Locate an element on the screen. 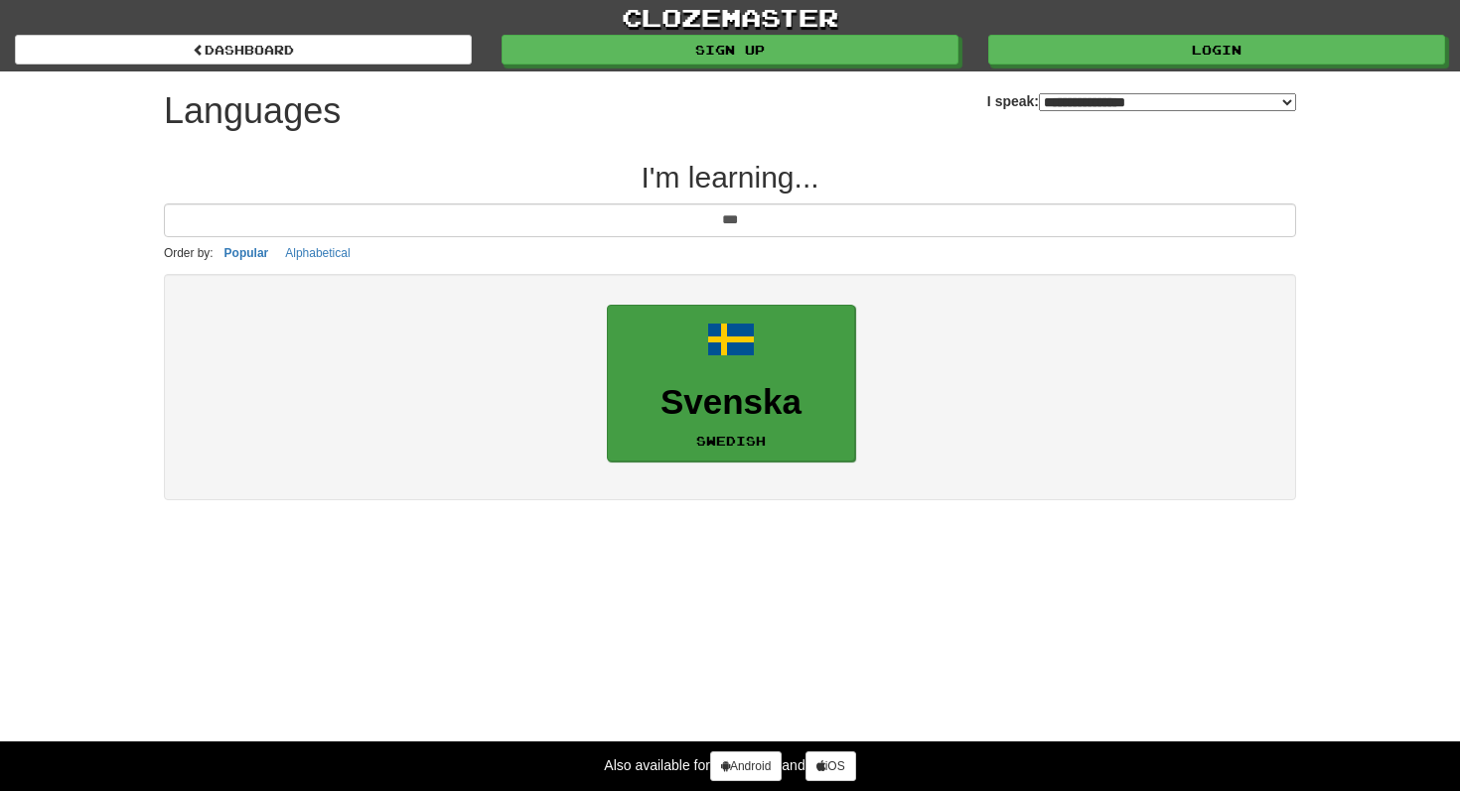 Image resolution: width=1460 pixels, height=791 pixels. label: I speak: is located at coordinates (1141, 101).